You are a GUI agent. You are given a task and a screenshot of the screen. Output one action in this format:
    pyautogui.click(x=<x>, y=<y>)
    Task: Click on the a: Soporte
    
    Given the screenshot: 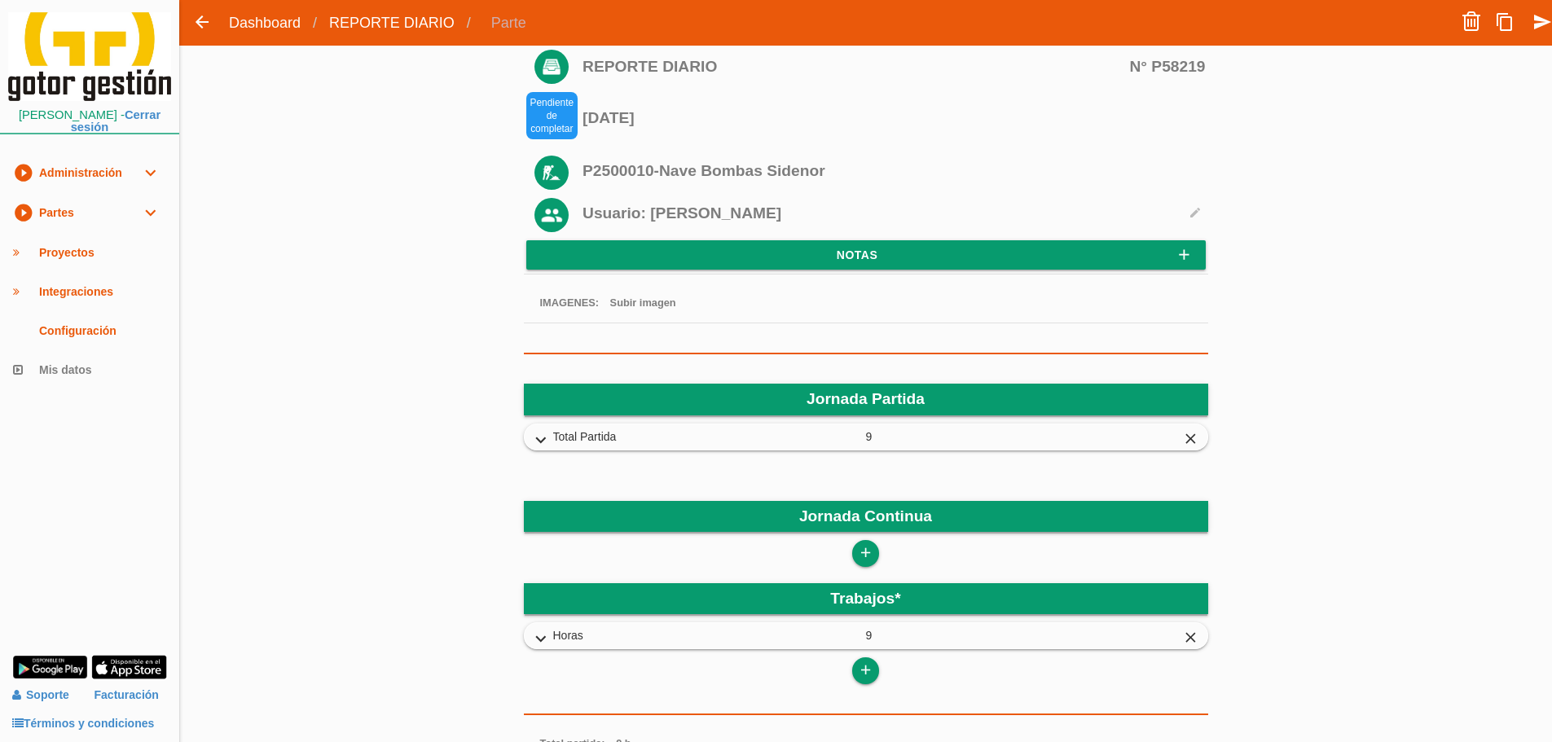 What is the action you would take?
    pyautogui.click(x=41, y=695)
    